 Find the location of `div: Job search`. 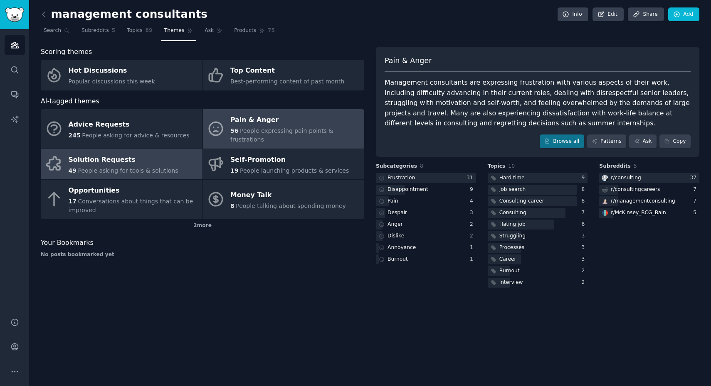

div: Job search is located at coordinates (512, 190).